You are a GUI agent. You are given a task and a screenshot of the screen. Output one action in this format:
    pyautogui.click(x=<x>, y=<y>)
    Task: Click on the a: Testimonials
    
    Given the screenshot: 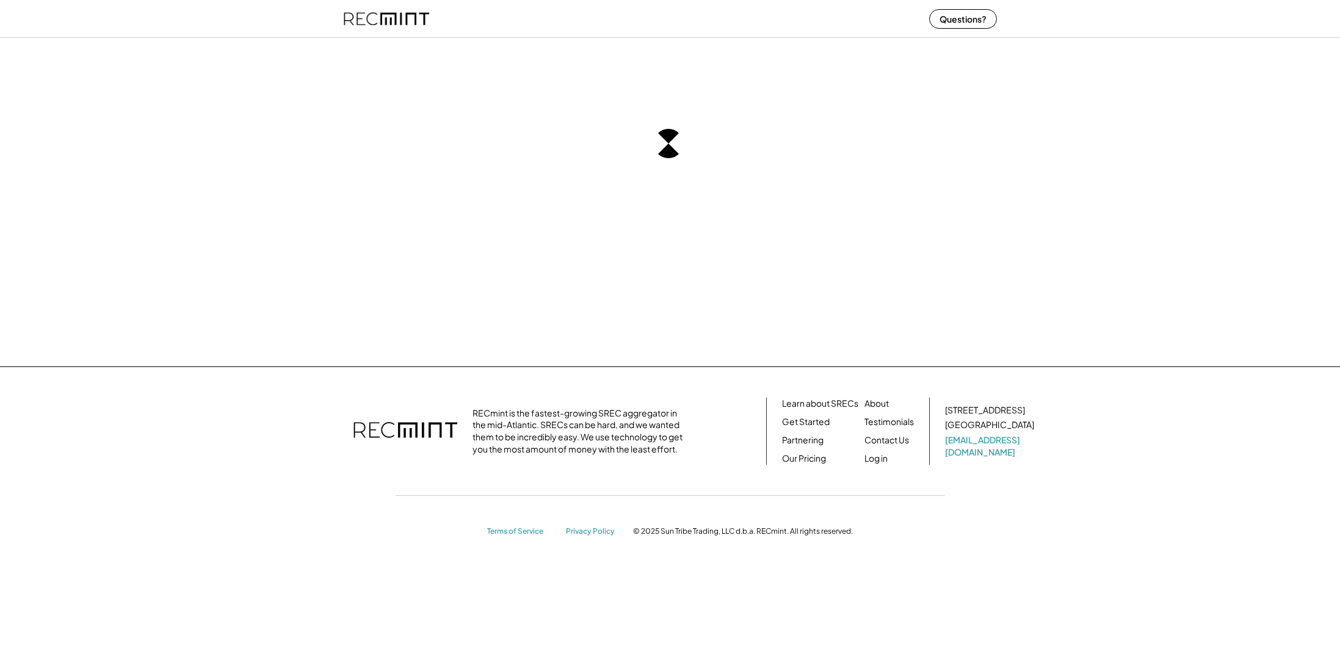 What is the action you would take?
    pyautogui.click(x=889, y=422)
    